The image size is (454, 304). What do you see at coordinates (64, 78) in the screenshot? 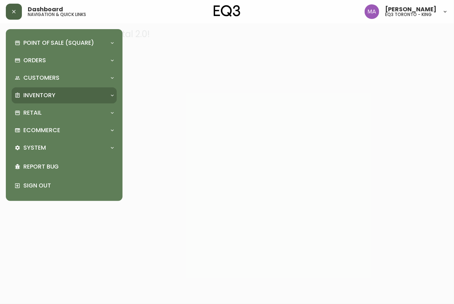
I see `div: Customers` at bounding box center [64, 78].